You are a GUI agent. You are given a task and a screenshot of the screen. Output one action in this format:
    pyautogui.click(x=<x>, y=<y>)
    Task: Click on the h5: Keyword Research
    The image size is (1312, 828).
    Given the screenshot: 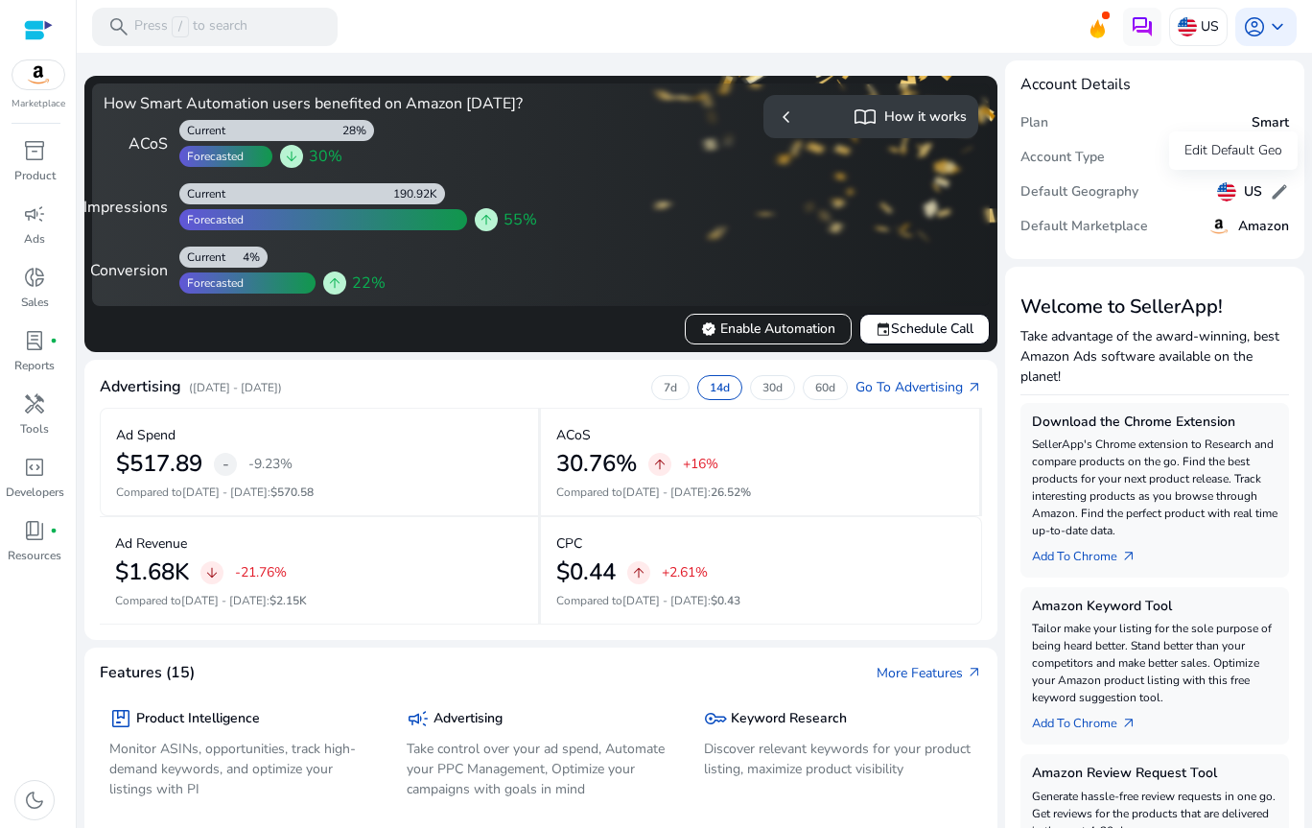 What is the action you would take?
    pyautogui.click(x=788, y=718)
    